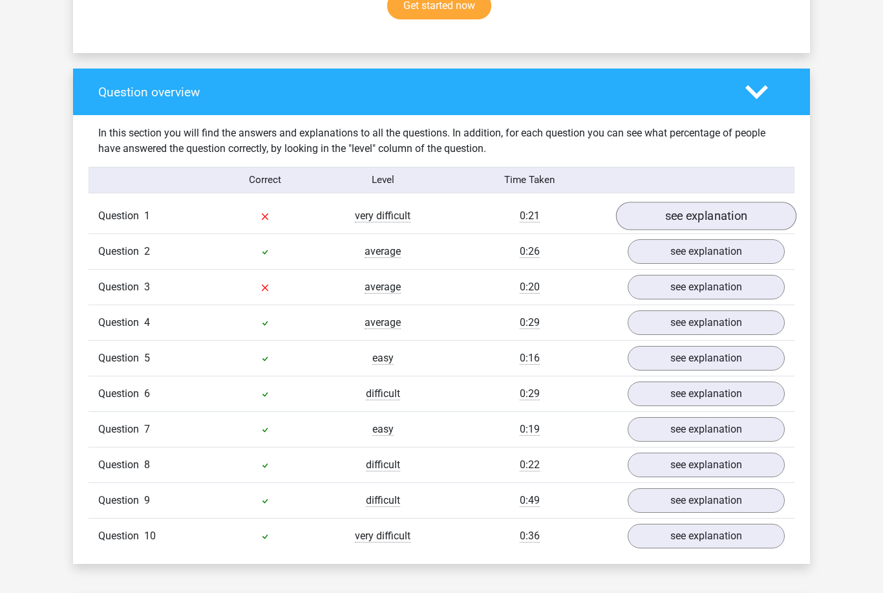 The height and width of the screenshot is (593, 883). I want to click on span: 0:16, so click(529, 359).